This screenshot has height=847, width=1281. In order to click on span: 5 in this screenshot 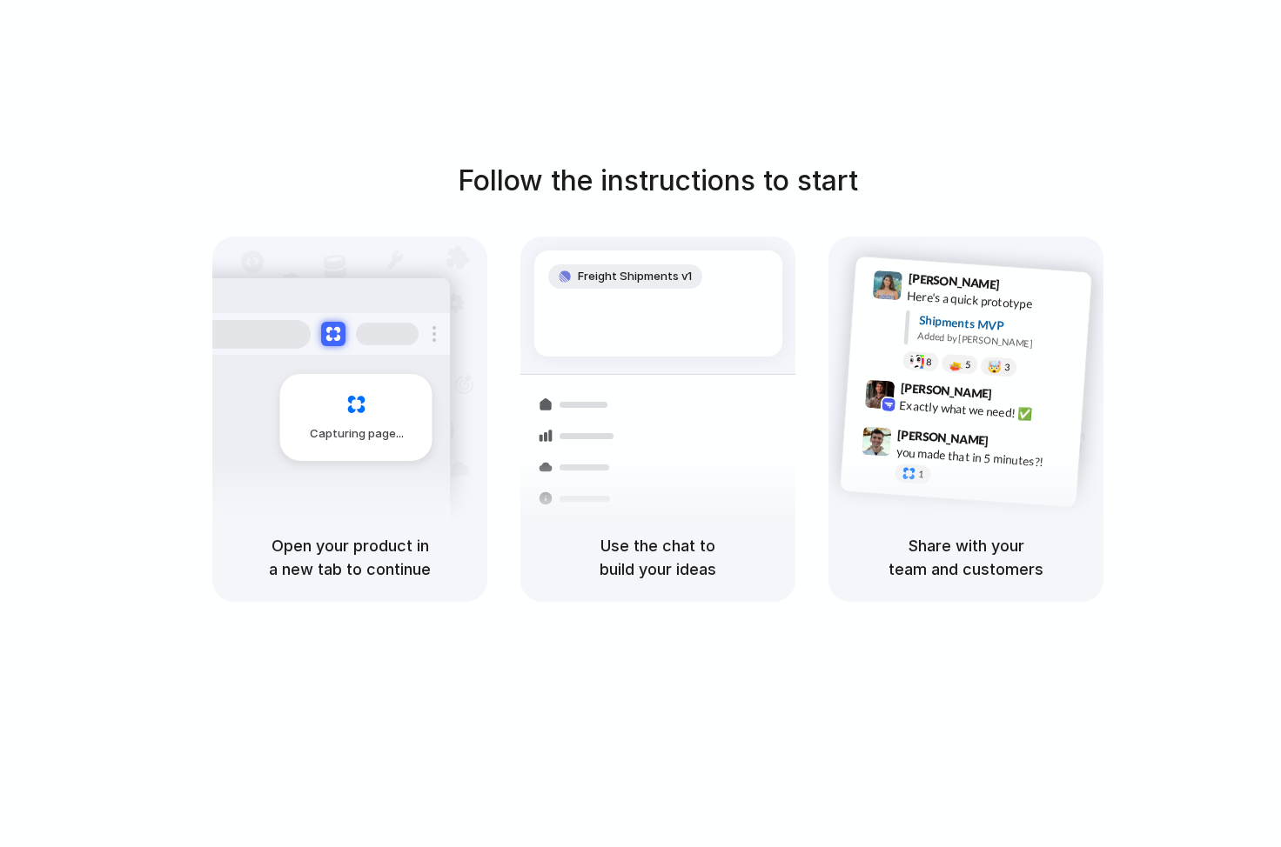, I will do `click(967, 365)`.